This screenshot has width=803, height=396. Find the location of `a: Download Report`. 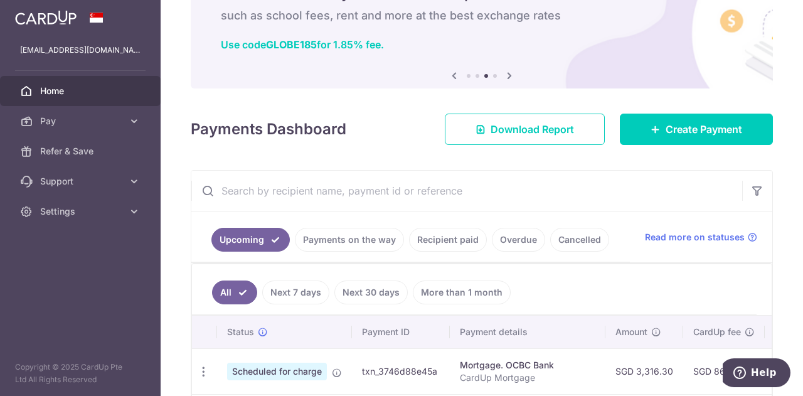

a: Download Report is located at coordinates (524, 129).